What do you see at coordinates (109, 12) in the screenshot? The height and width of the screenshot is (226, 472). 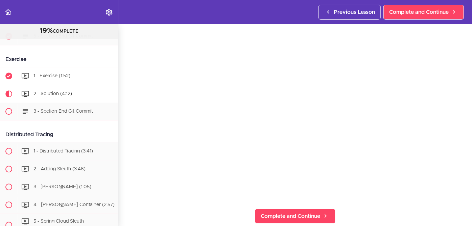 I see `svg: Settings Menu` at bounding box center [109, 12].